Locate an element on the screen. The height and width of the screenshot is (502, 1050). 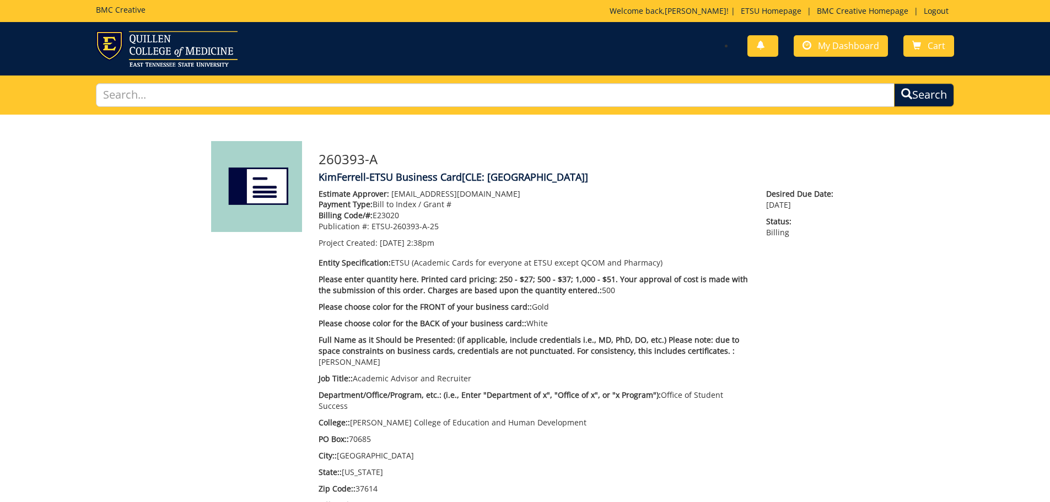
p: 70685 is located at coordinates (534, 439).